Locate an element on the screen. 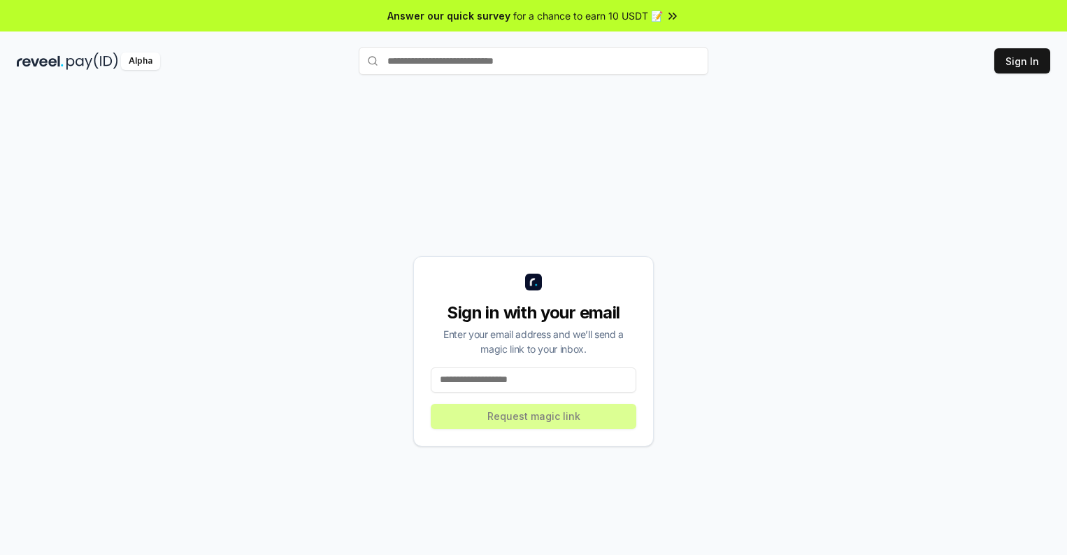 The height and width of the screenshot is (555, 1067). img: reveel_dark is located at coordinates (40, 61).